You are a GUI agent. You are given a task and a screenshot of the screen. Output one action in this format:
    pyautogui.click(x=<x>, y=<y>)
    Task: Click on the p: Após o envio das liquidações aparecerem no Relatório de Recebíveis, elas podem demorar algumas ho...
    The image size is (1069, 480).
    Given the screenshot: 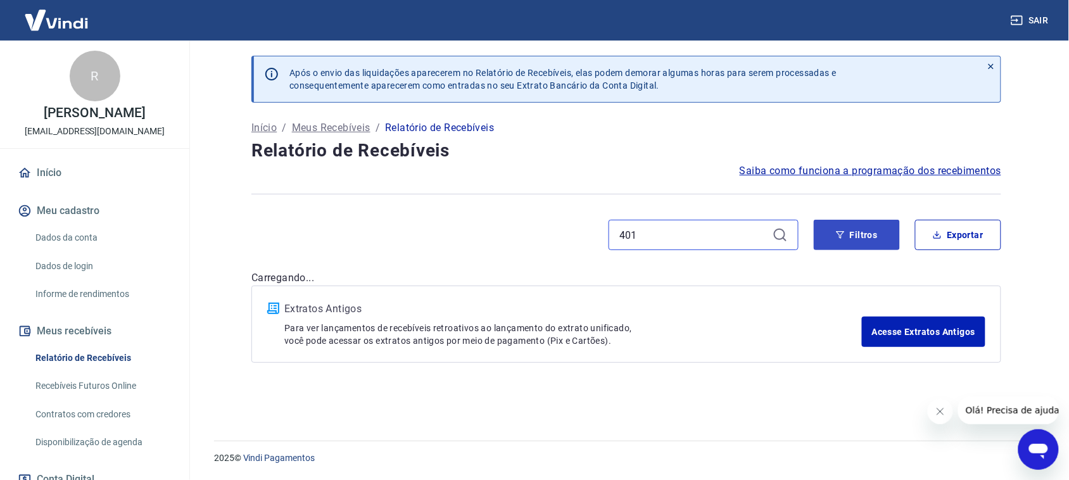 What is the action you would take?
    pyautogui.click(x=563, y=79)
    